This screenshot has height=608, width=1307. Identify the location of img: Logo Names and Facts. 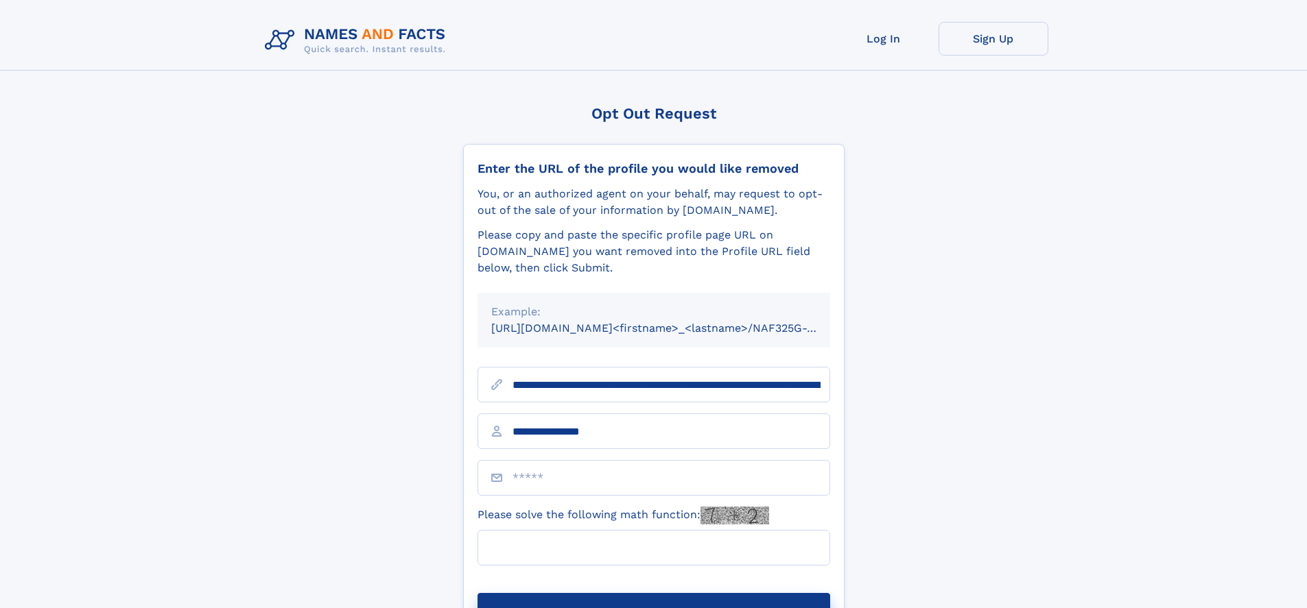
(358, 40).